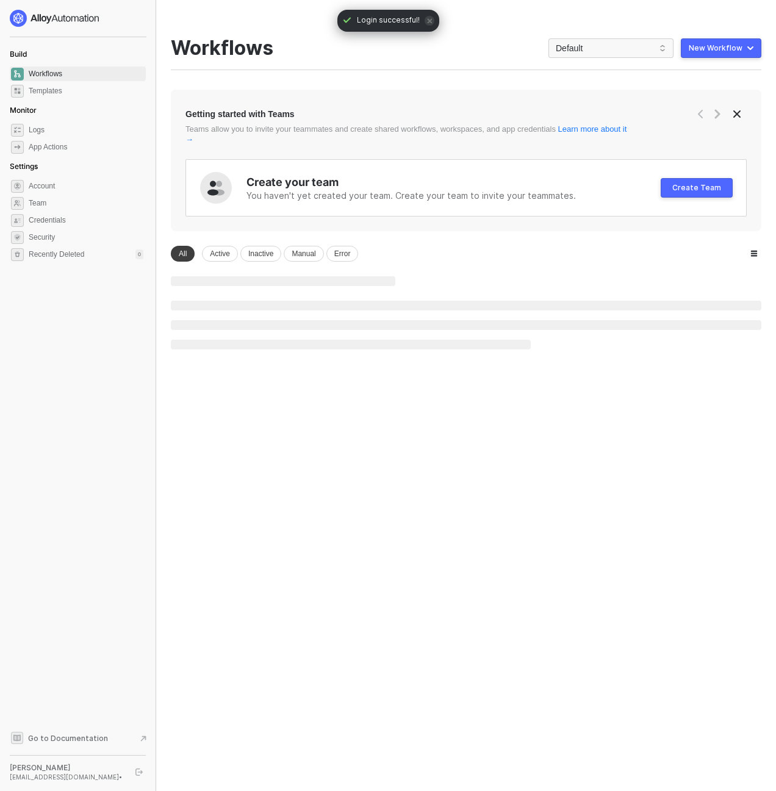 This screenshot has height=791, width=776. I want to click on span: Team, so click(86, 203).